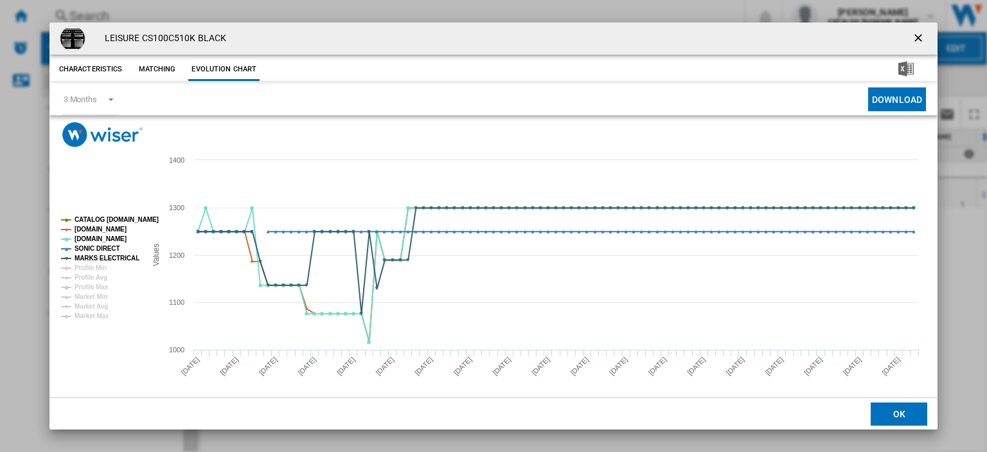  I want to click on tspan: Market Avg, so click(91, 306).